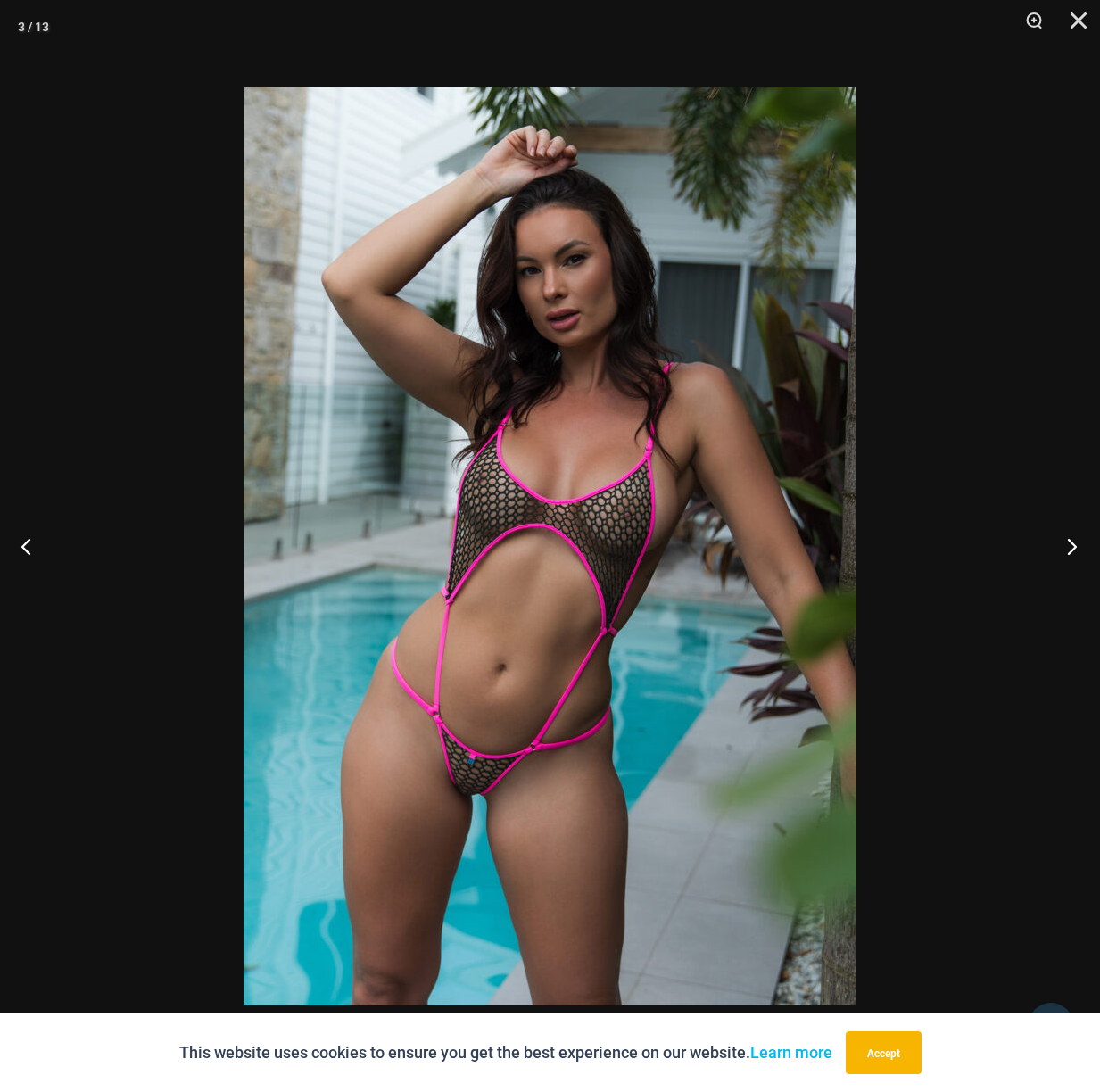 This screenshot has width=1100, height=1092. Describe the element at coordinates (1066, 546) in the screenshot. I see `button: Next` at that location.